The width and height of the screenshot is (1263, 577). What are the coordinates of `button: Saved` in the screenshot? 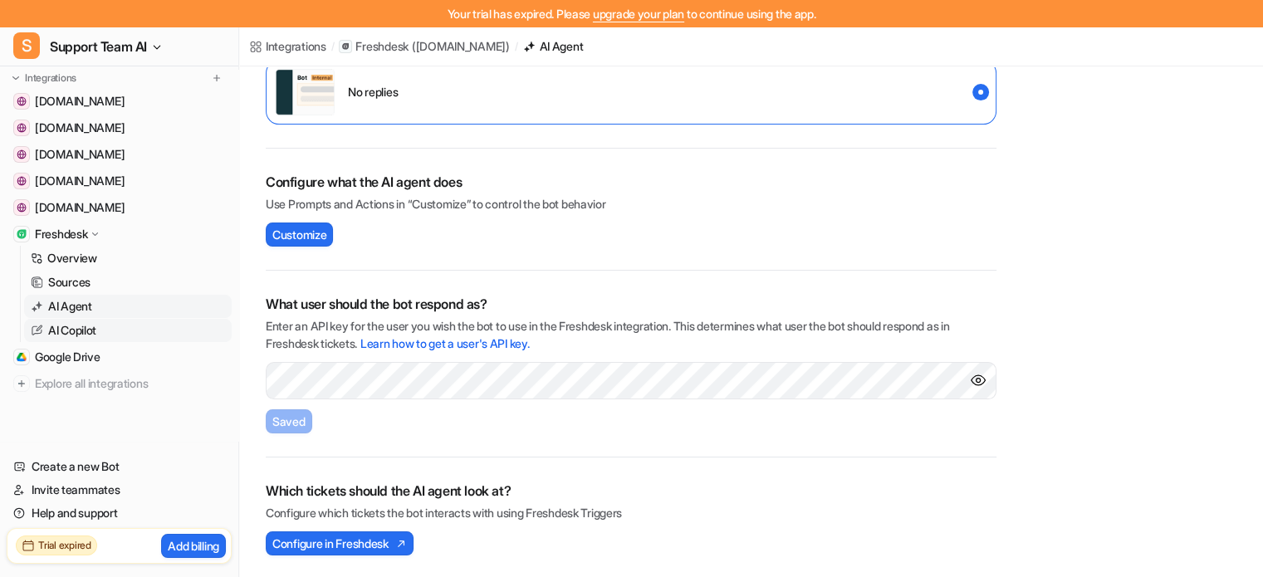 It's located at (289, 421).